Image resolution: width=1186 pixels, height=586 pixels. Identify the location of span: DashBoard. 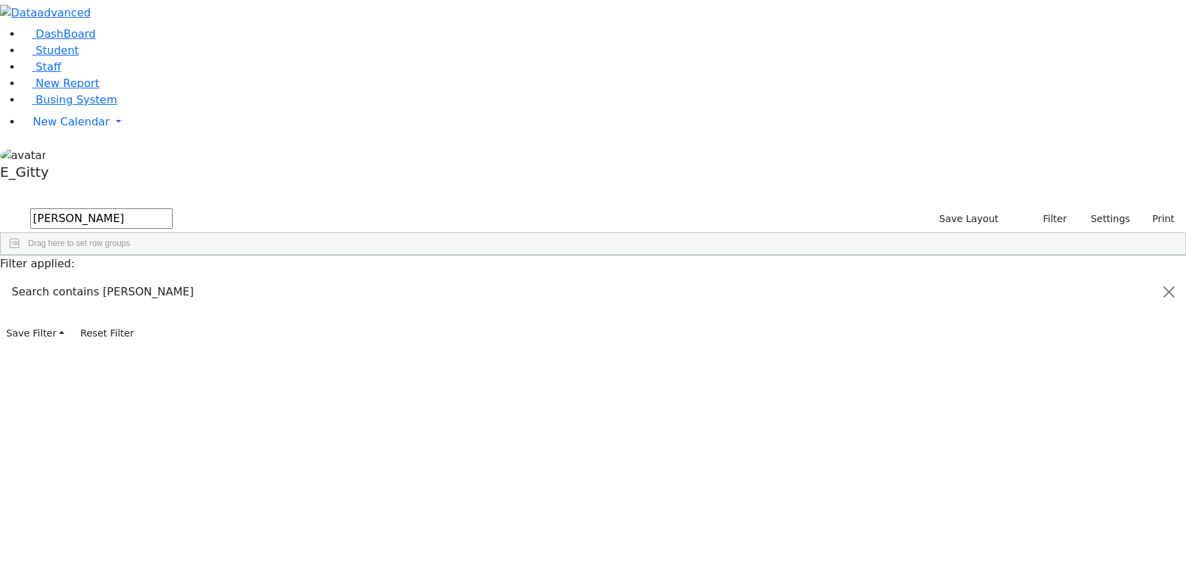
(66, 34).